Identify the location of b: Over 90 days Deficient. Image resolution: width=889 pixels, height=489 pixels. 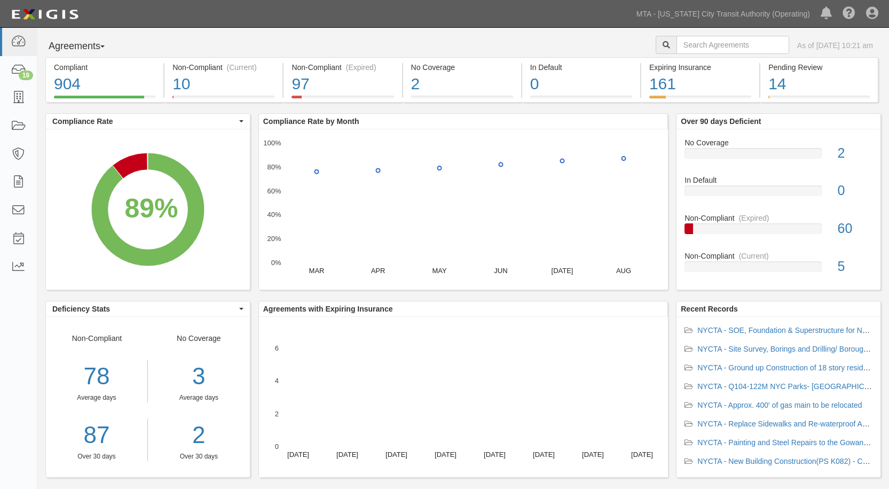
(721, 121).